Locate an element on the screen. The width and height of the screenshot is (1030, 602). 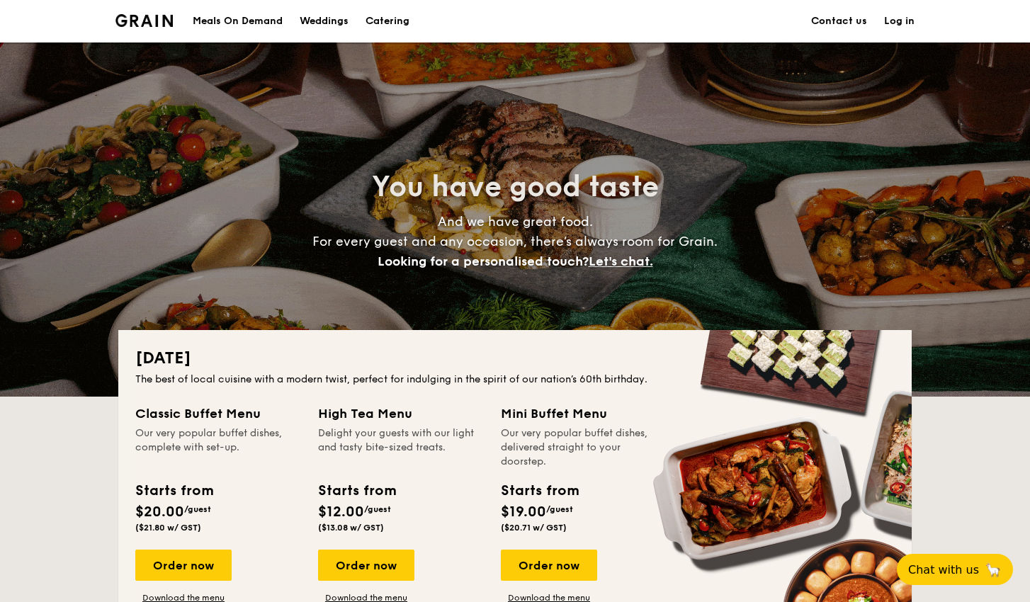
span: Let's chat. is located at coordinates (620, 261).